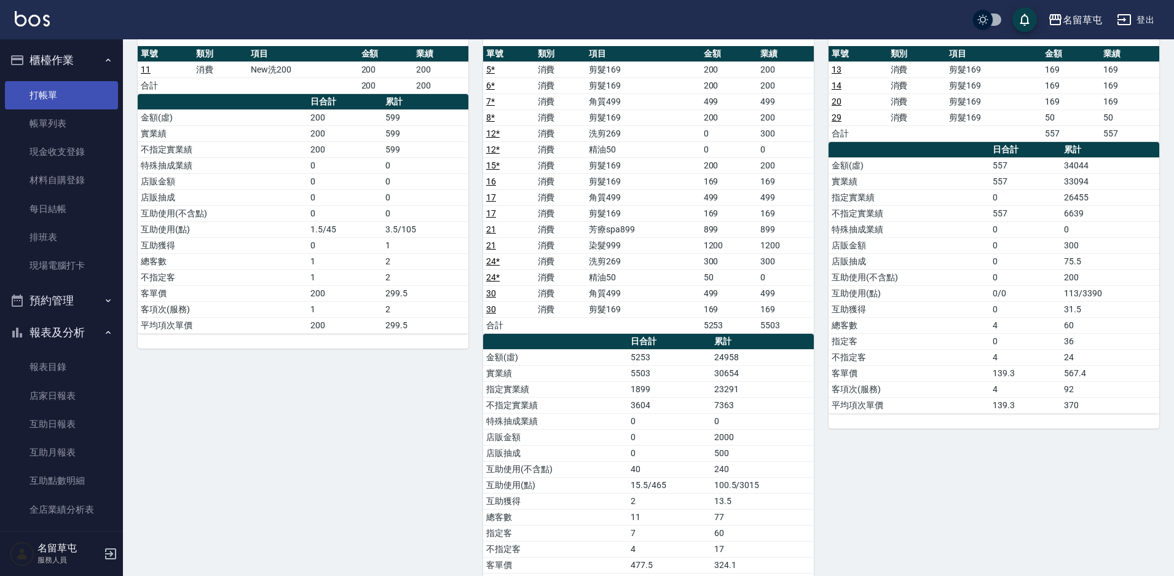 The height and width of the screenshot is (576, 1174). What do you see at coordinates (669, 485) in the screenshot?
I see `td: 15.5/465` at bounding box center [669, 485].